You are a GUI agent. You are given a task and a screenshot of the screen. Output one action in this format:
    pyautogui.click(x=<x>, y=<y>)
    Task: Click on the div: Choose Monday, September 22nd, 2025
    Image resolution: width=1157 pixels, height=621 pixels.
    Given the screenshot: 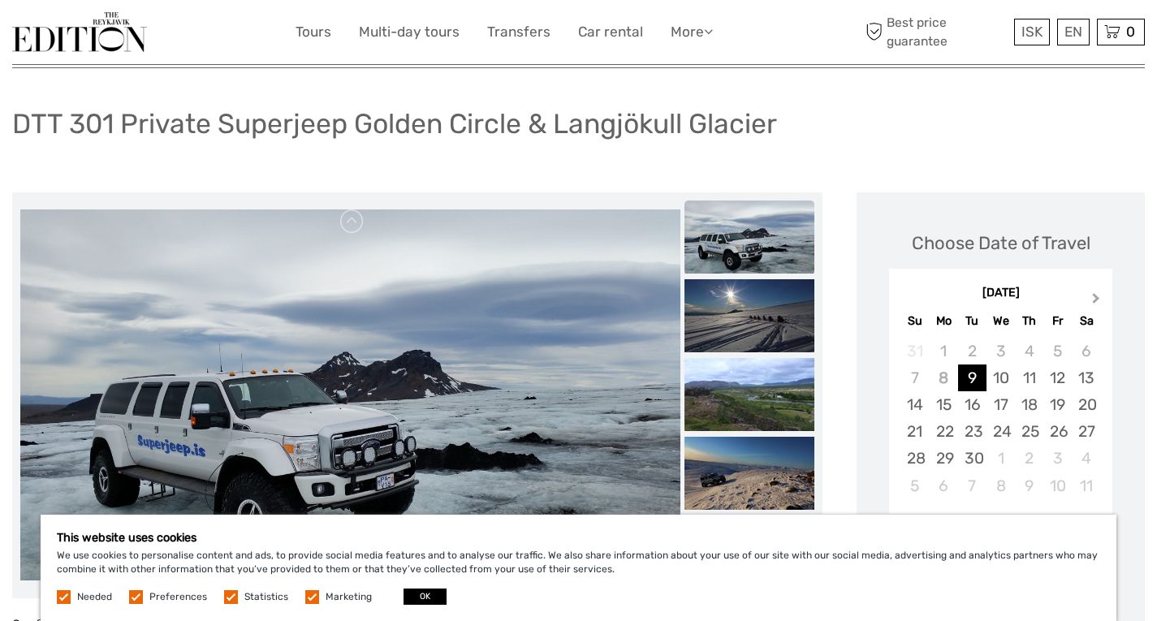 What is the action you would take?
    pyautogui.click(x=944, y=431)
    